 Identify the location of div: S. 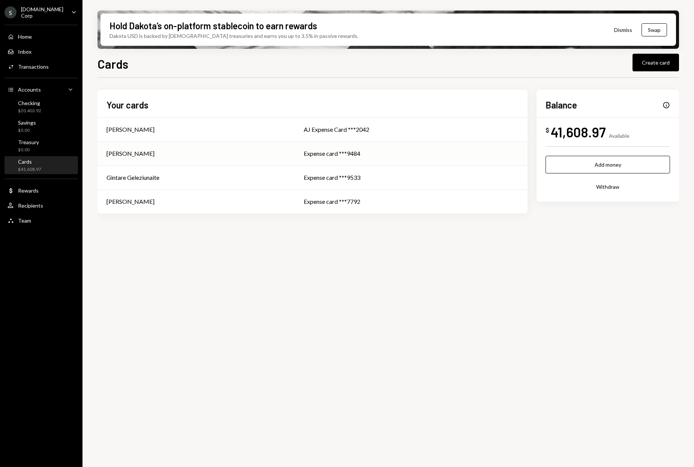
(11, 12).